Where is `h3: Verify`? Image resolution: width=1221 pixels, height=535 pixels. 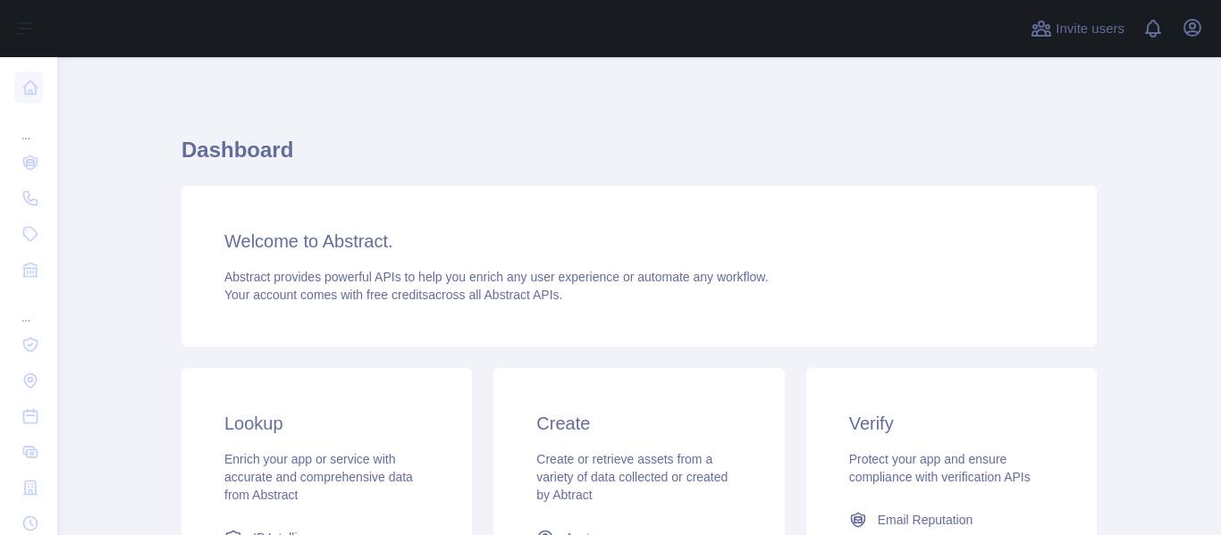 h3: Verify is located at coordinates (951, 424).